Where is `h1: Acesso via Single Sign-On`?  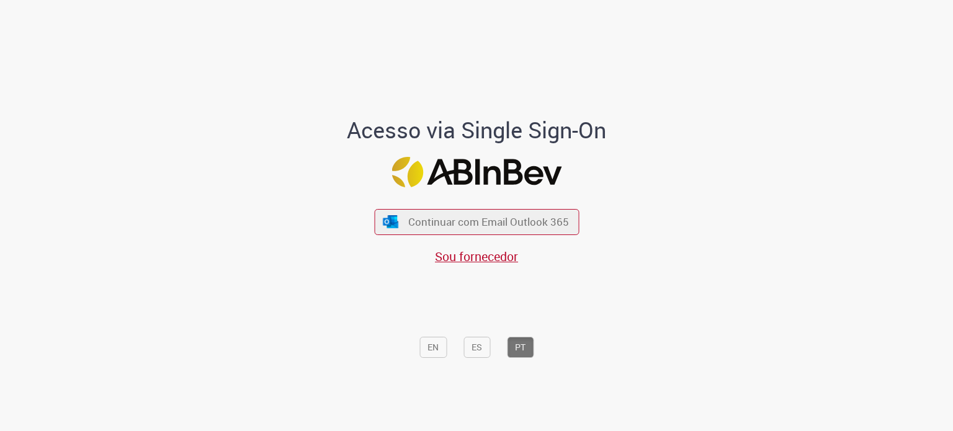
h1: Acesso via Single Sign-On is located at coordinates (477, 130).